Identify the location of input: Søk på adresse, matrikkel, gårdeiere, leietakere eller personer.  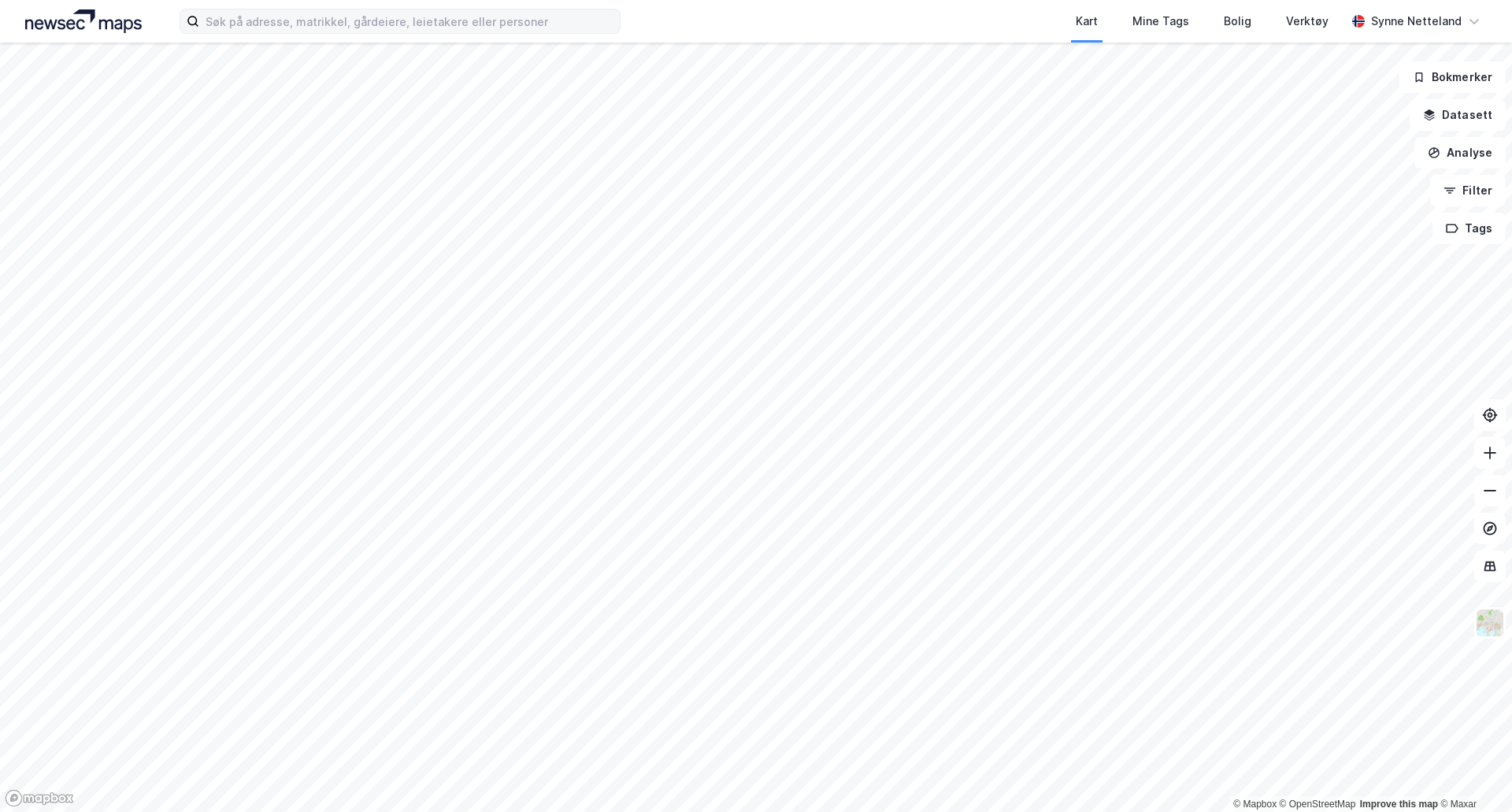
(409, 22).